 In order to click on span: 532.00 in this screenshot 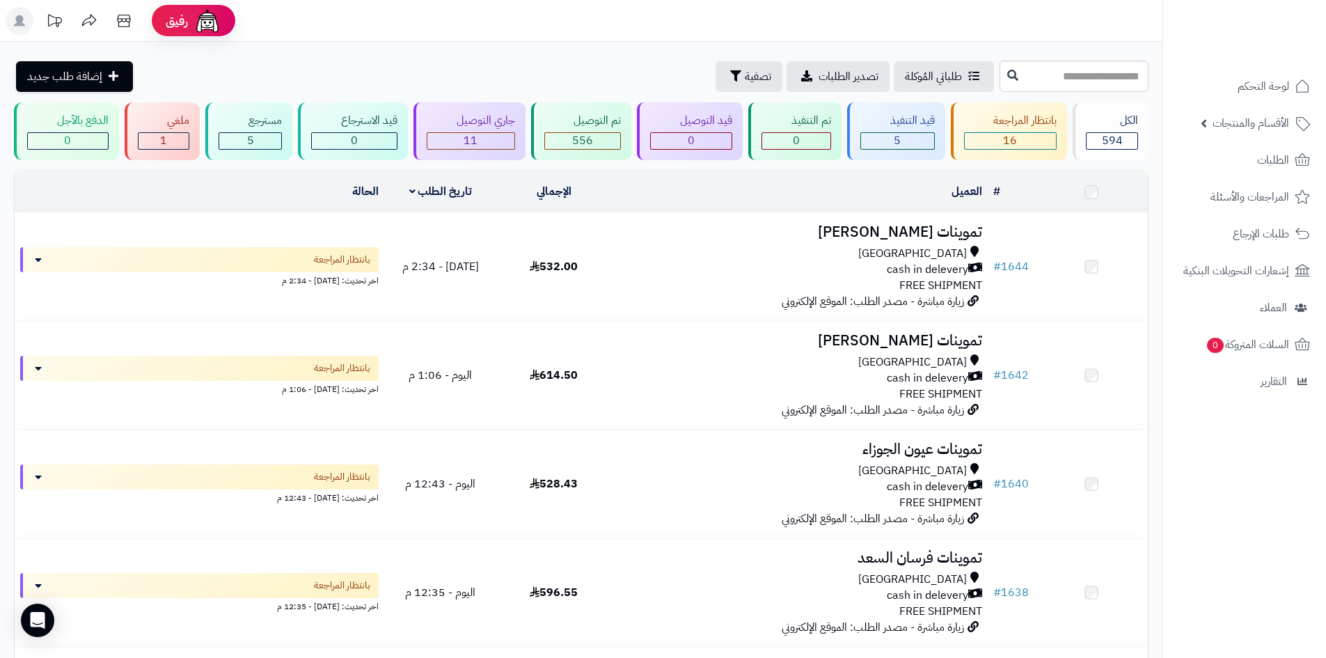, I will do `click(554, 267)`.